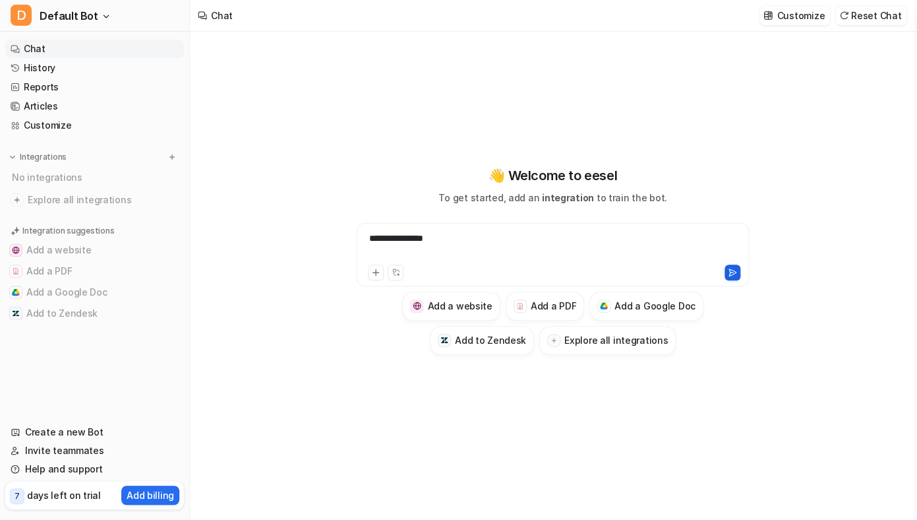 This screenshot has height=520, width=917. Describe the element at coordinates (553, 175) in the screenshot. I see `p: 👋 Welcome to eesel` at that location.